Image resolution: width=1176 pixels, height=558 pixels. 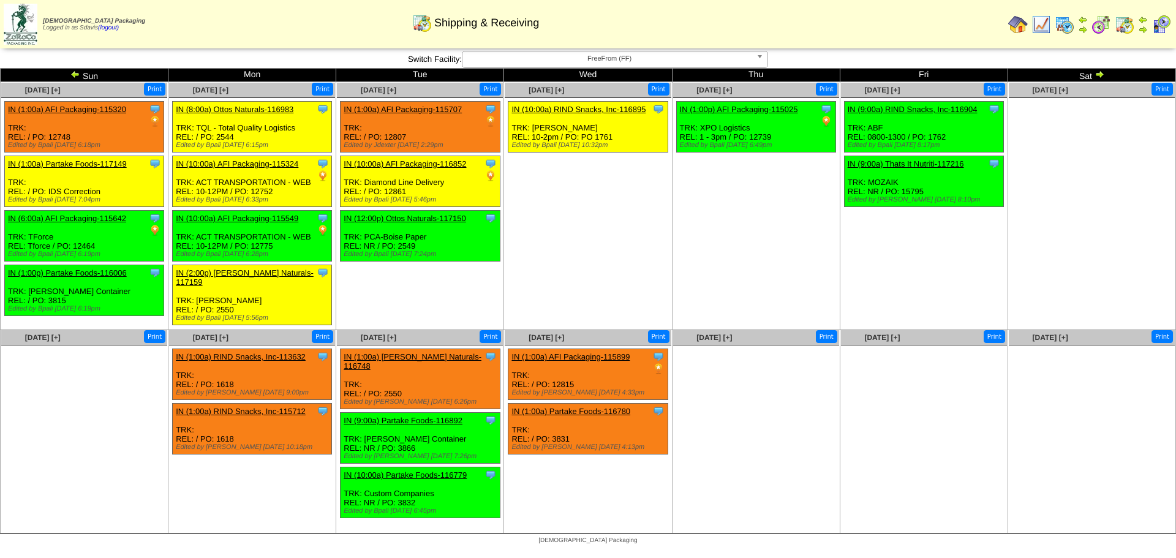 I want to click on div: TRK: PCA-Boise Paper REL: NR / PO: 2549, so click(x=420, y=236).